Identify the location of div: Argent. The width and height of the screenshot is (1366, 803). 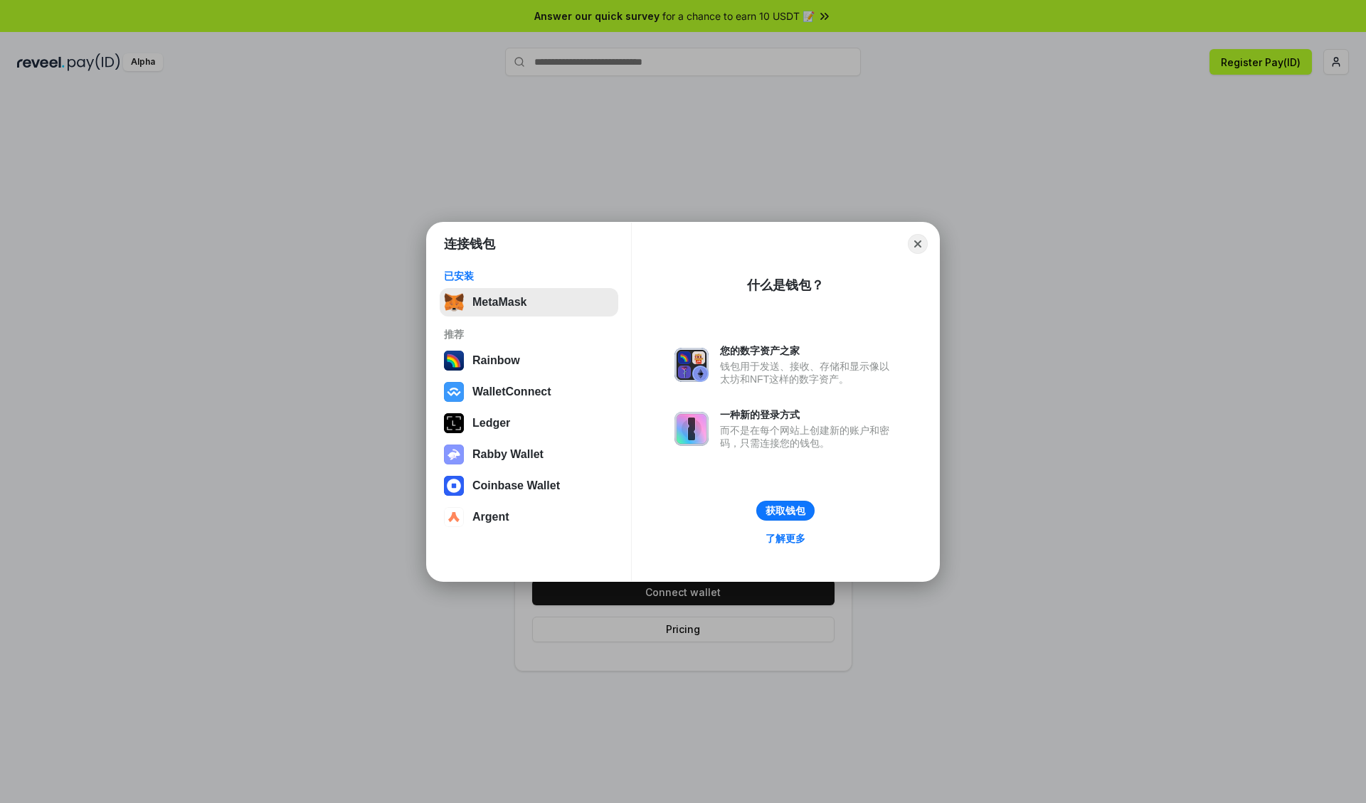
(491, 517).